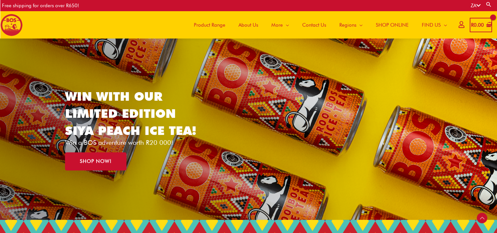 The height and width of the screenshot is (233, 497). What do you see at coordinates (248, 25) in the screenshot?
I see `span: About Us` at bounding box center [248, 25].